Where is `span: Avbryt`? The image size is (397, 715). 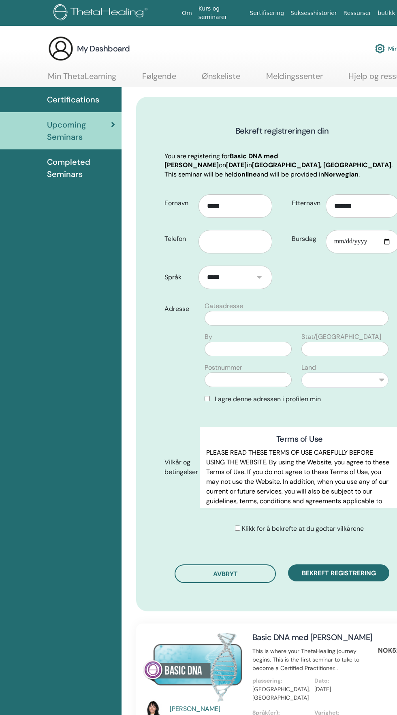 span: Avbryt is located at coordinates (225, 574).